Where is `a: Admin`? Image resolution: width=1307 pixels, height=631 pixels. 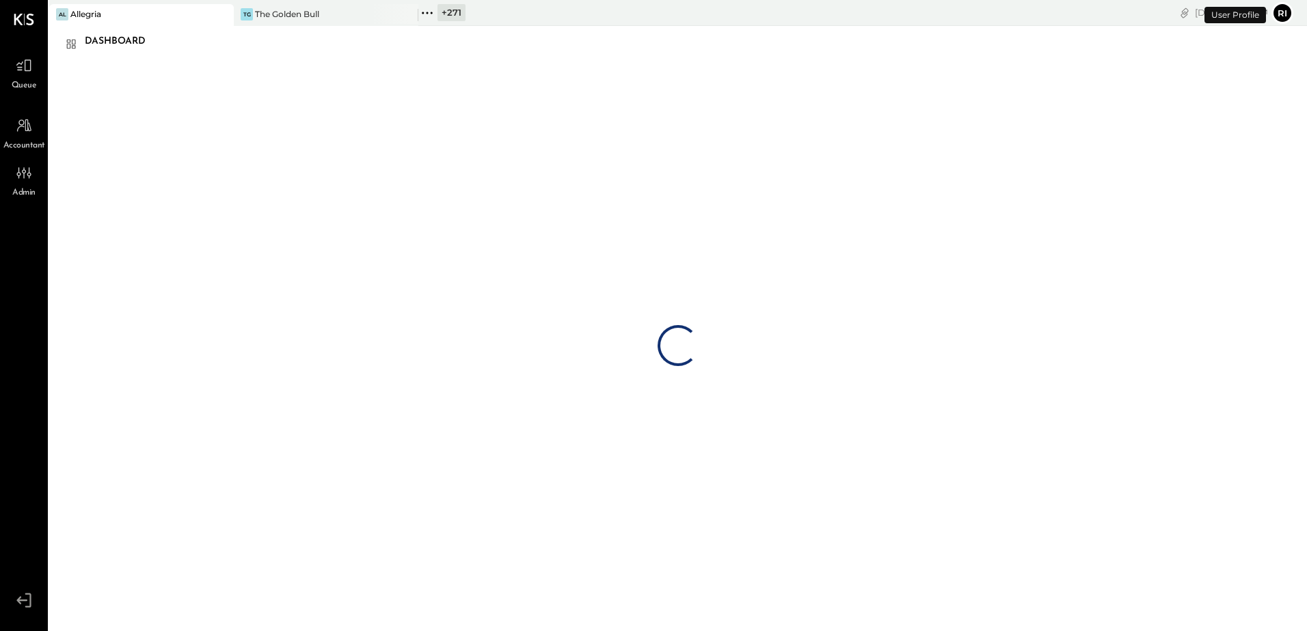
a: Admin is located at coordinates (24, 180).